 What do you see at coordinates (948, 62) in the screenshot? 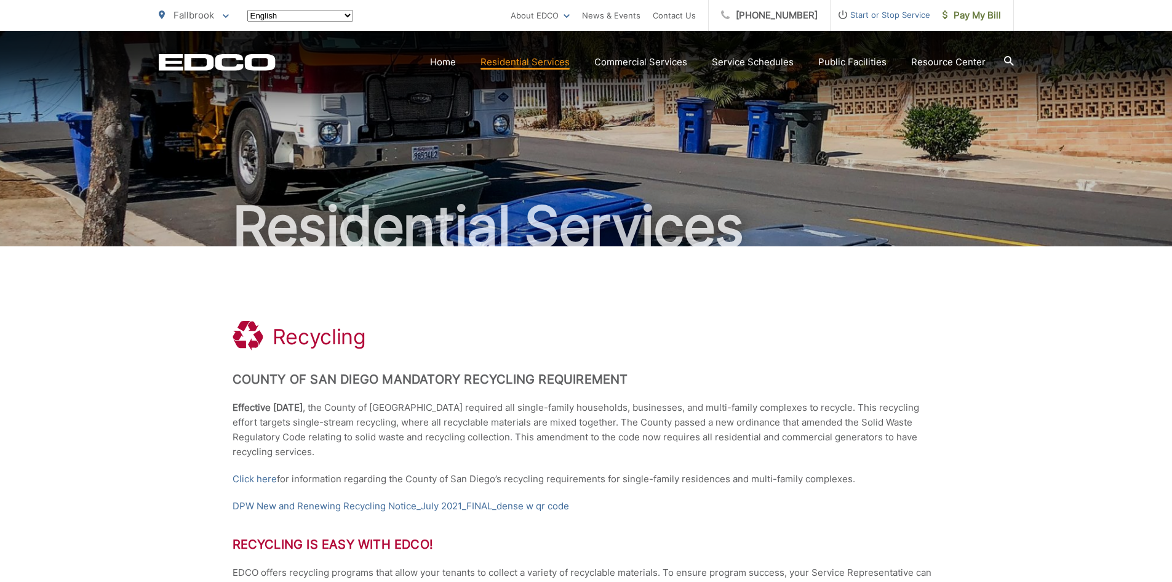
I see `a: Resource Center` at bounding box center [948, 62].